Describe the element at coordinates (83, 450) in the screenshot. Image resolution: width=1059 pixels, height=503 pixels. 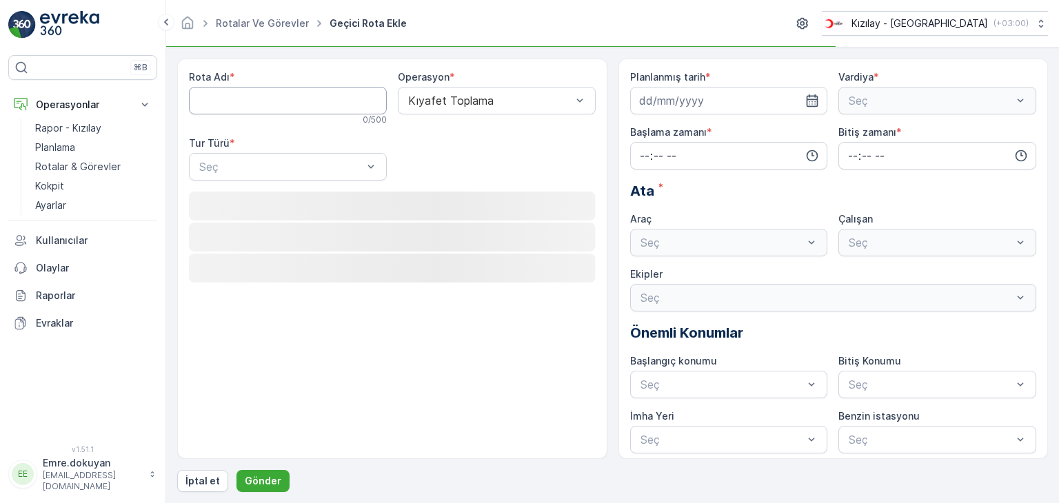
I see `span: v 1.51.1` at that location.